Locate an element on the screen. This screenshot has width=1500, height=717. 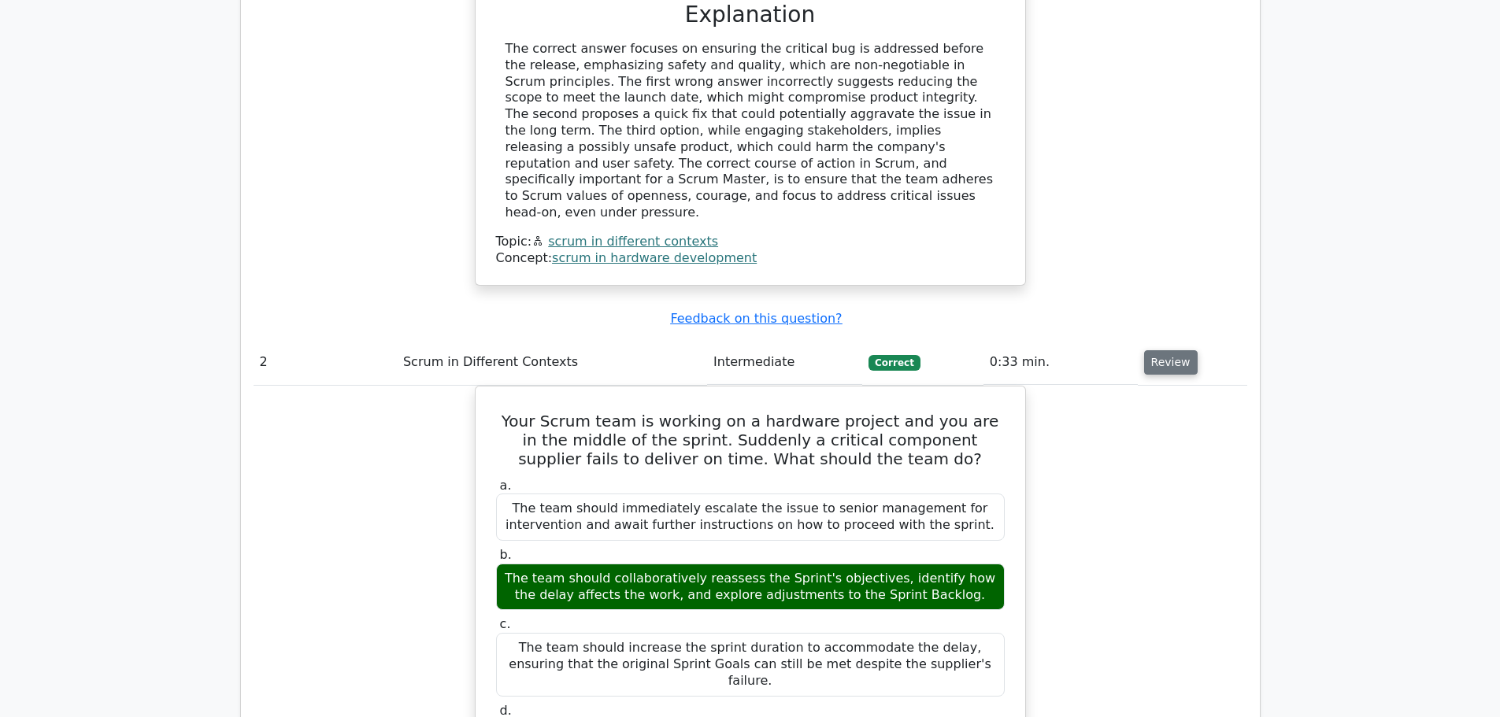
span: b. is located at coordinates (505, 554).